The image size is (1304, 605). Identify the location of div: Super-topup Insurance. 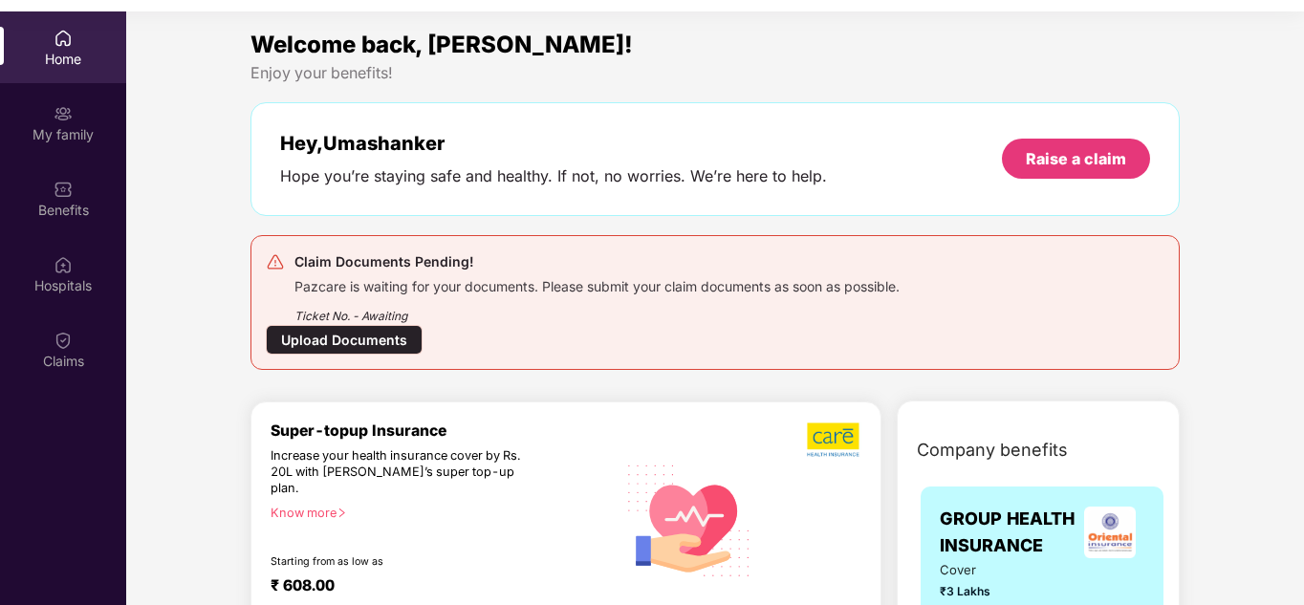
(443, 430).